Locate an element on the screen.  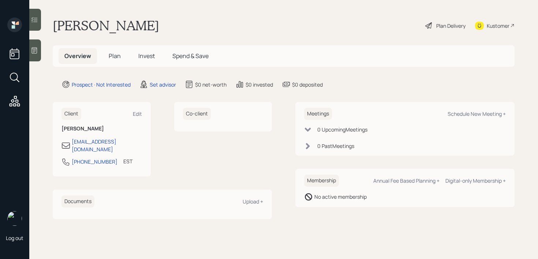
div: Prospect · Not Interested is located at coordinates (101, 84).